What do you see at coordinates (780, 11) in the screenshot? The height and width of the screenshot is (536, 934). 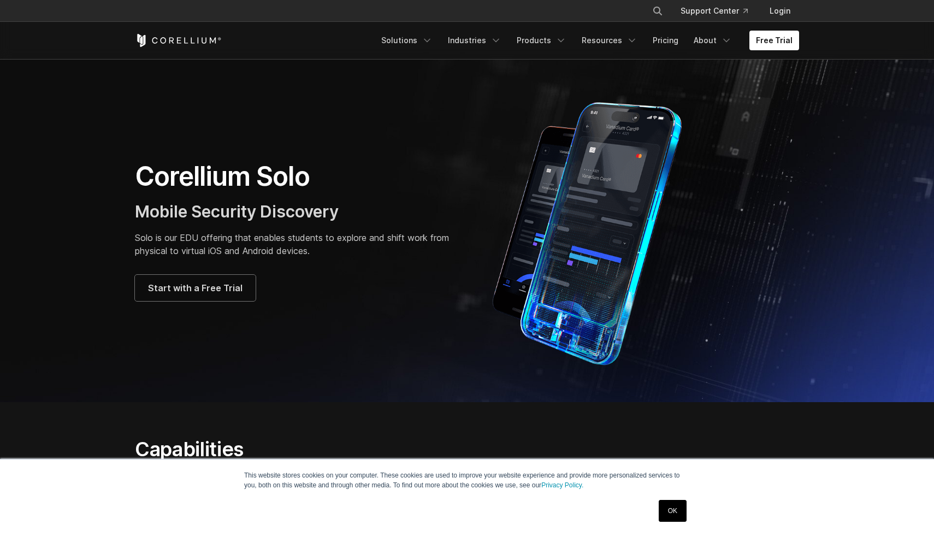 I see `a: Login` at bounding box center [780, 11].